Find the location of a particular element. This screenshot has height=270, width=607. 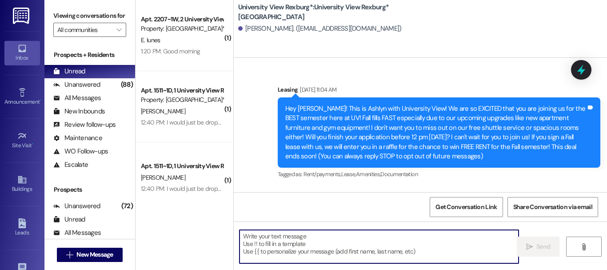

button: Send is located at coordinates (538, 246).